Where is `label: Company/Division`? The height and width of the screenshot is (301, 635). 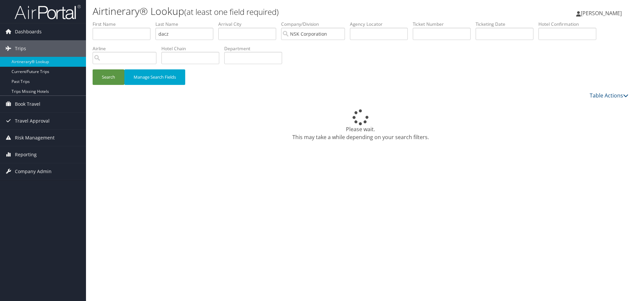 label: Company/Division is located at coordinates (315, 24).